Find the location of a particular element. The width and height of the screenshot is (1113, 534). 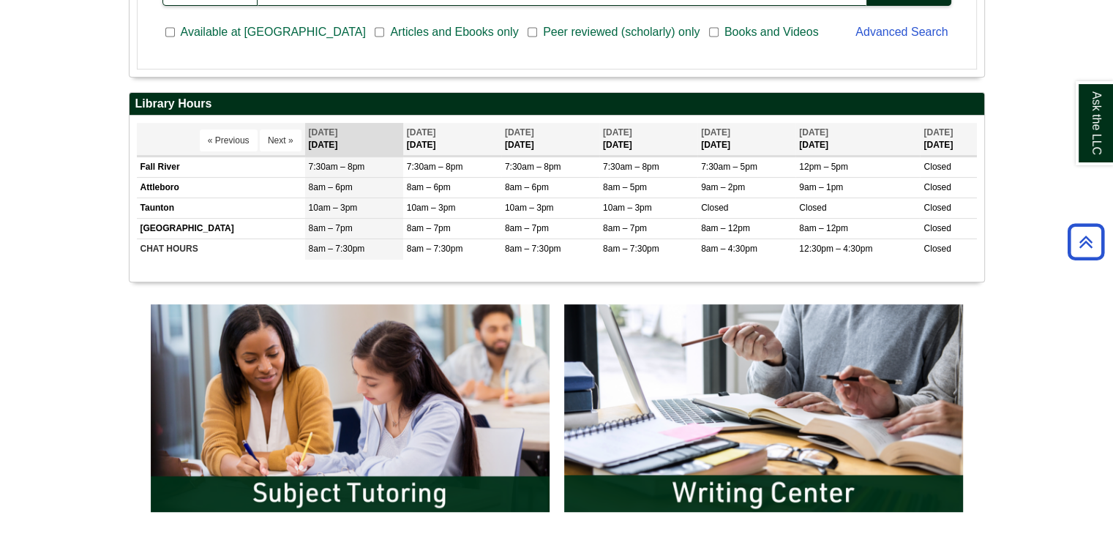

img: Subject Tutoring Information is located at coordinates (350, 408).